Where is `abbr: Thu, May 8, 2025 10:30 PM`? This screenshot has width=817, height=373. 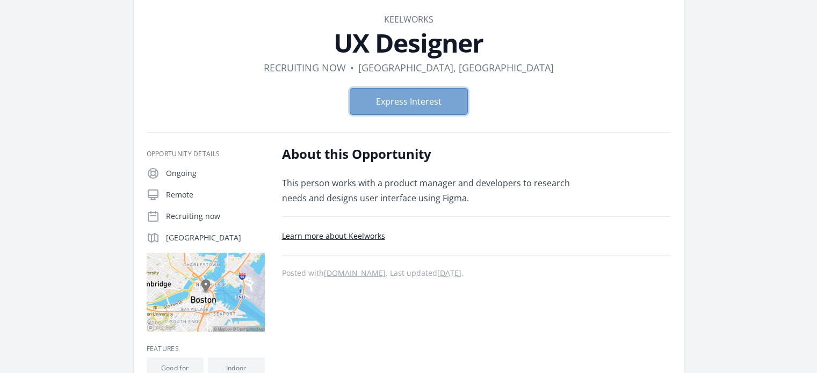
abbr: Thu, May 8, 2025 10:30 PM is located at coordinates (449, 273).